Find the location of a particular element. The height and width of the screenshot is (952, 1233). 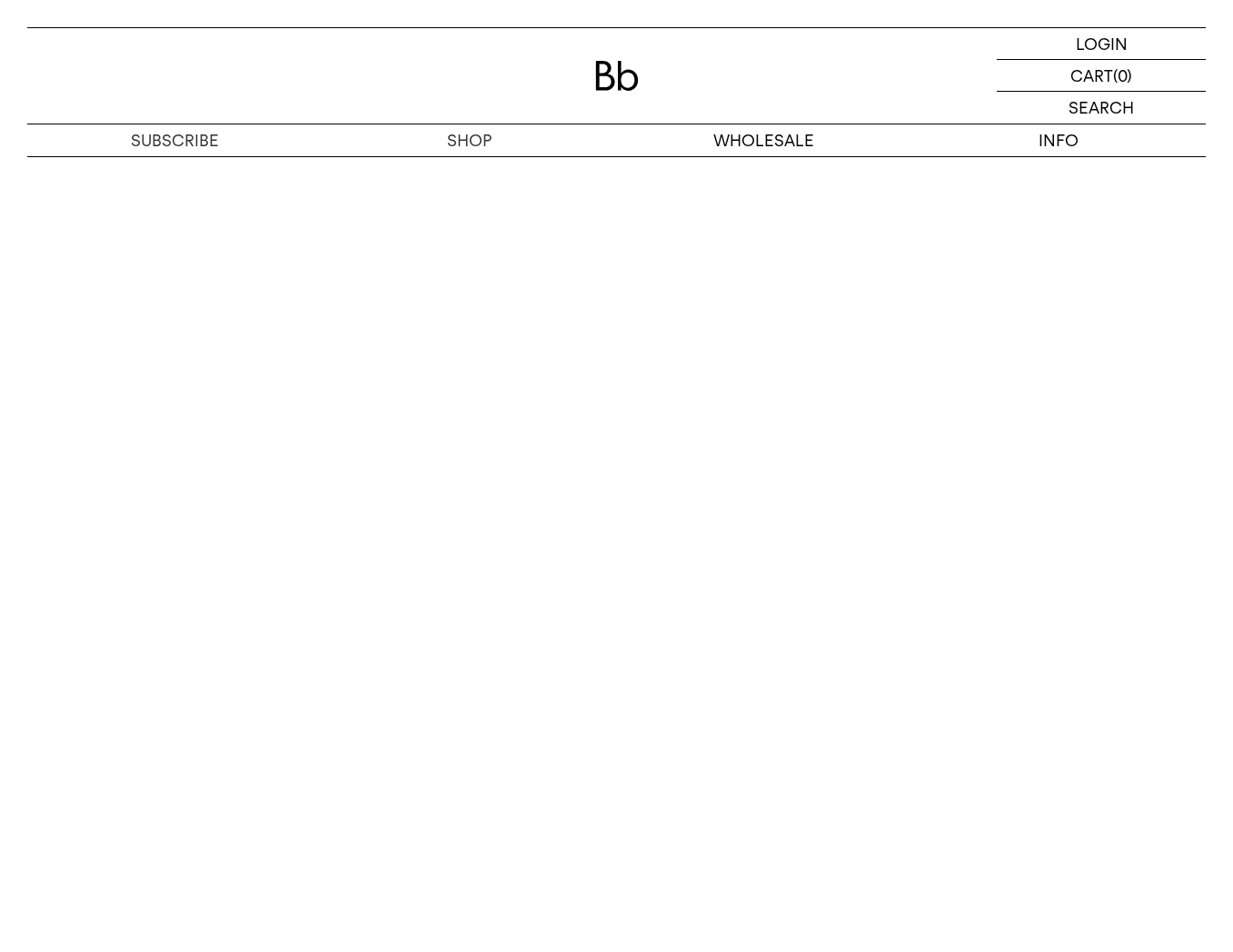

p: (0) is located at coordinates (1122, 76).